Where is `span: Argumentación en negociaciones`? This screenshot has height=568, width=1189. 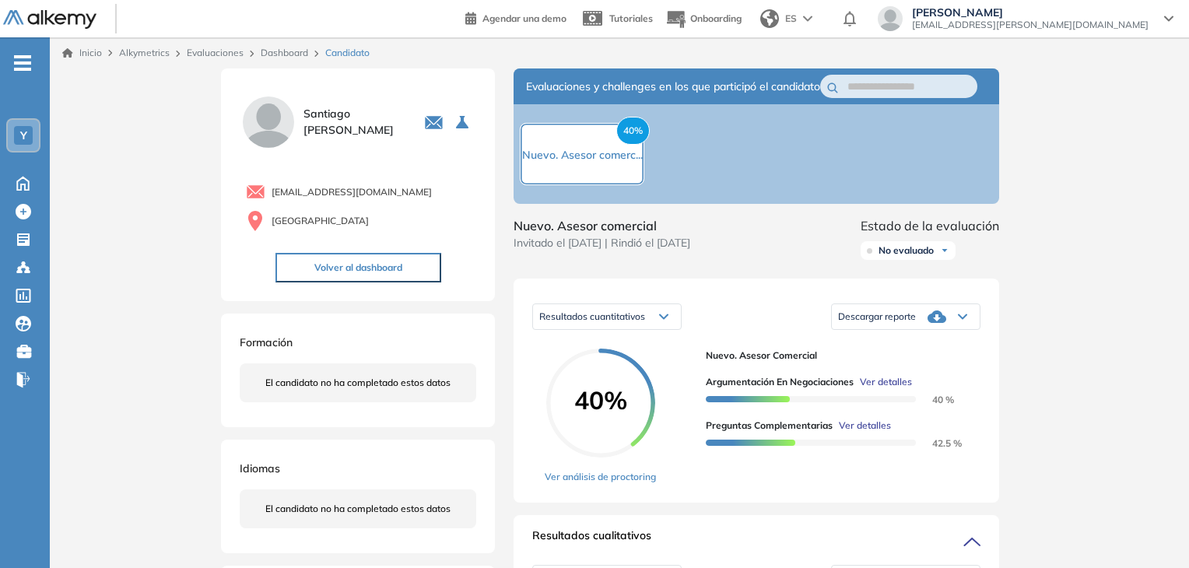
span: Argumentación en negociaciones is located at coordinates (780, 382).